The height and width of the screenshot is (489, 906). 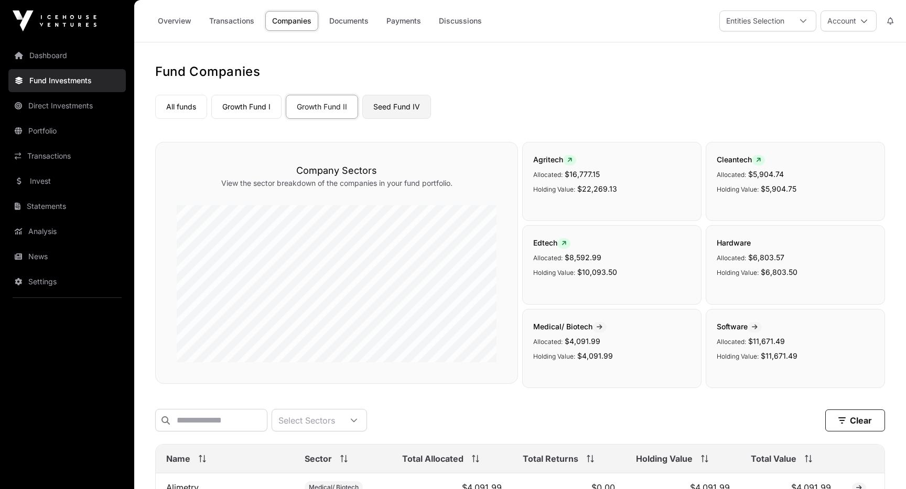 I want to click on a: Payments, so click(x=404, y=21).